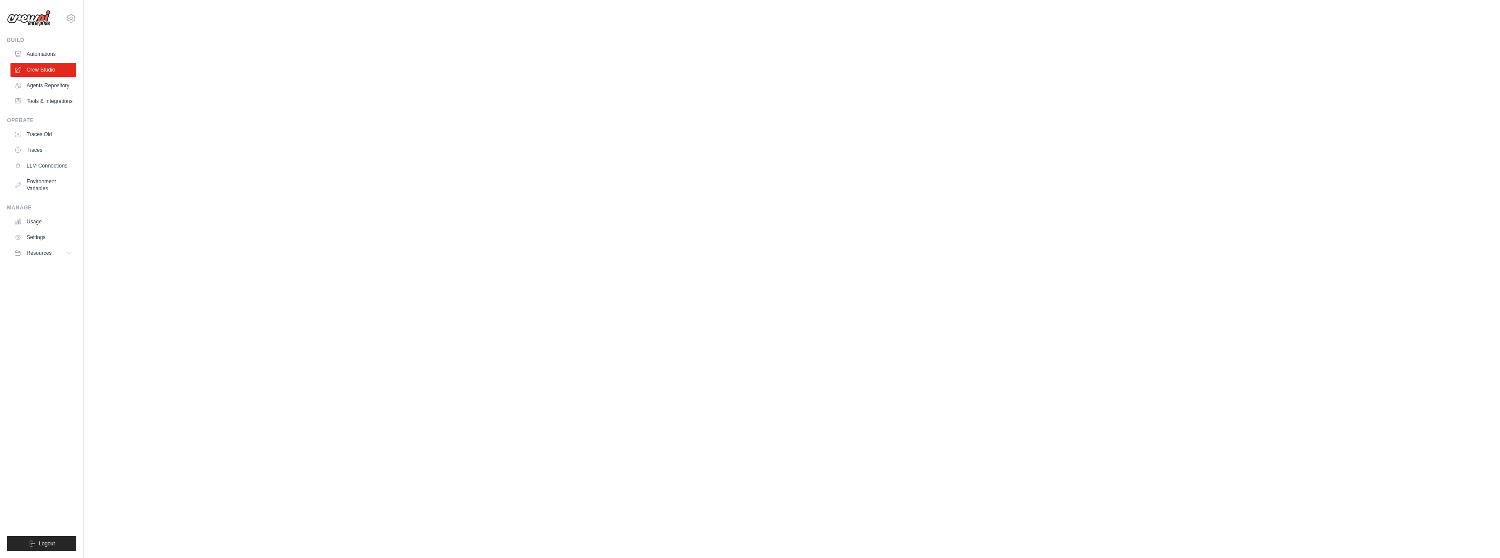 The width and height of the screenshot is (1500, 558). What do you see at coordinates (29, 18) in the screenshot?
I see `img: Logo` at bounding box center [29, 18].